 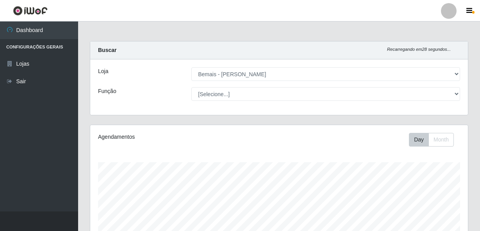 What do you see at coordinates (170, 137) in the screenshot?
I see `div: Agendamentos` at bounding box center [170, 137].